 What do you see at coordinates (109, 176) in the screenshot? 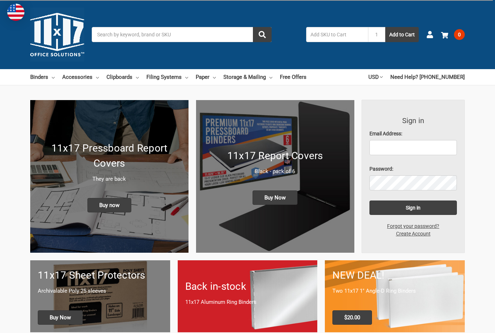
I see `a: New 11x17 Pressboard Binders 11x17 Pressboard Report Covers They are back Buy now` at bounding box center [109, 176].